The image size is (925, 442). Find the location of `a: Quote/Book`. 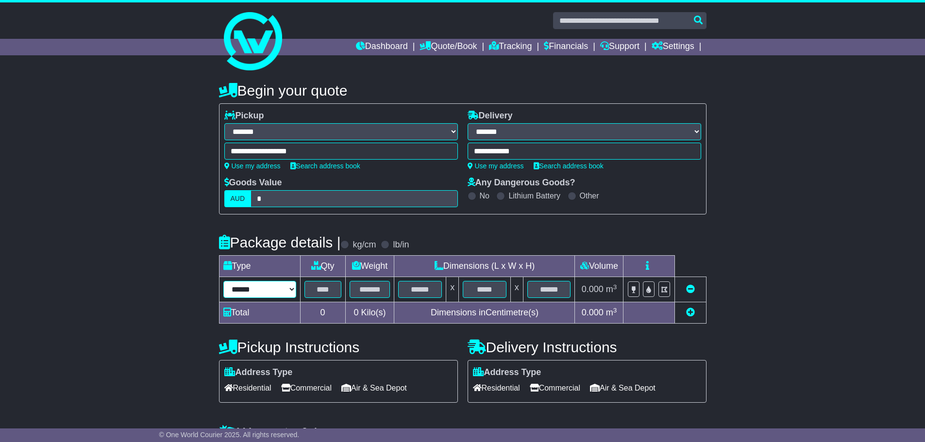

a: Quote/Book is located at coordinates (448, 47).